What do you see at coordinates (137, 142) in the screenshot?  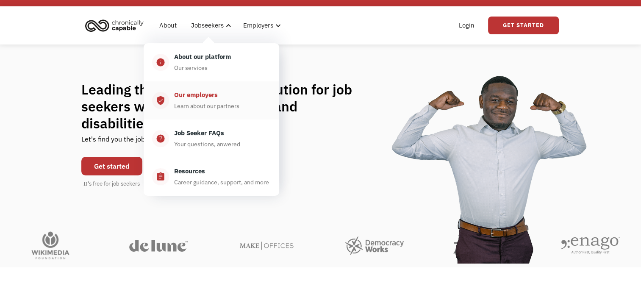 I see `div: Let's find you the job of your dreams` at bounding box center [137, 142].